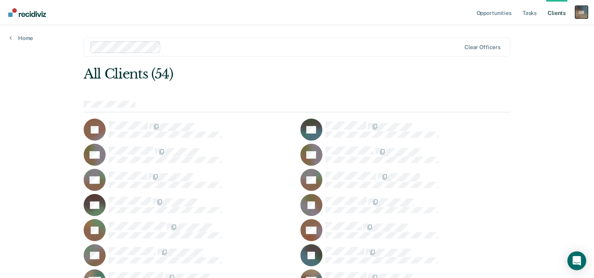 Image resolution: width=594 pixels, height=278 pixels. What do you see at coordinates (576, 260) in the screenshot?
I see `div: Open Intercom Messenger` at bounding box center [576, 260].